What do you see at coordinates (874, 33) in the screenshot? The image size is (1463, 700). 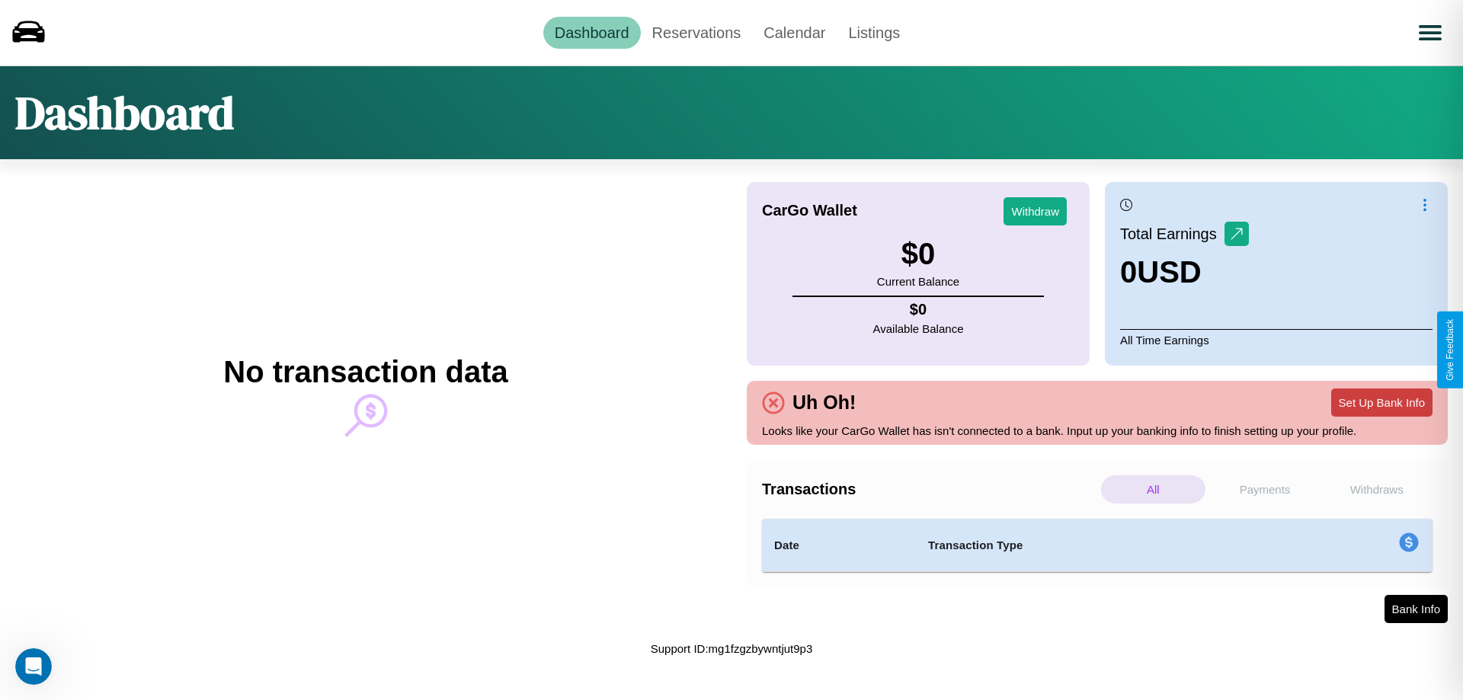 I see `a: Listings` at bounding box center [874, 33].